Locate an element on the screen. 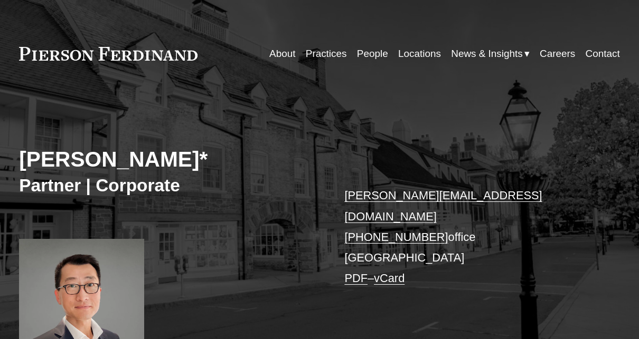 This screenshot has width=639, height=339. span: News & Insights is located at coordinates (486, 54).